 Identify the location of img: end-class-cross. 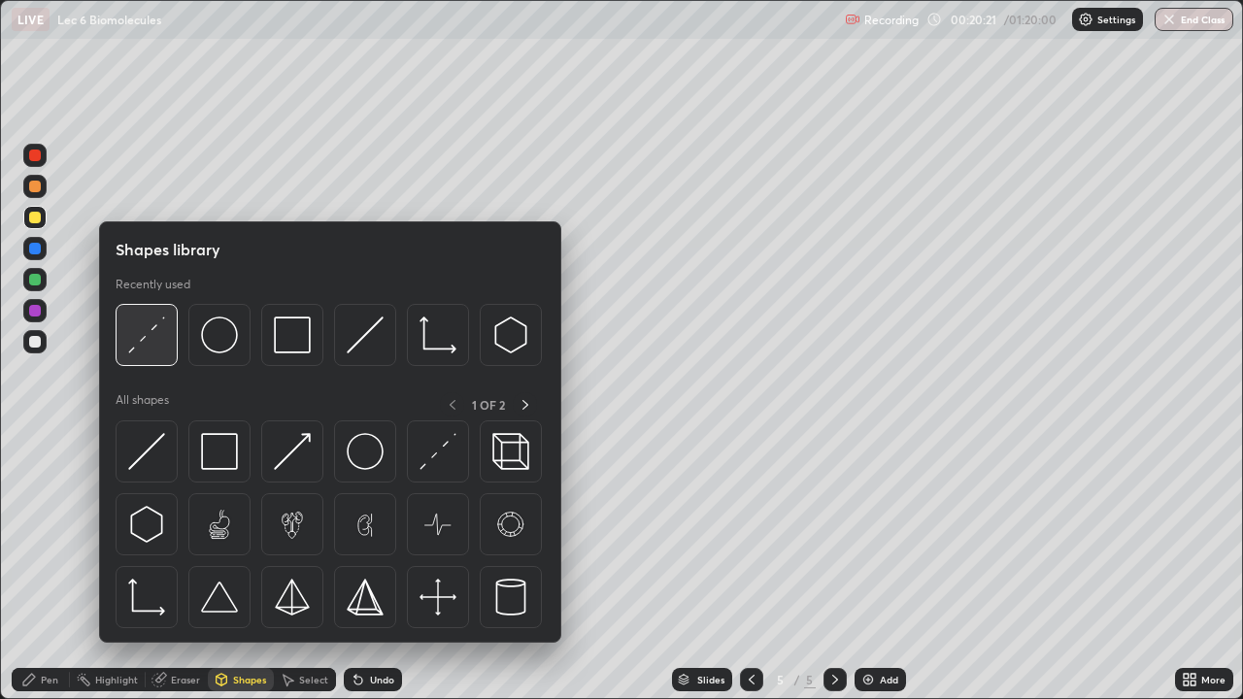
(1169, 19).